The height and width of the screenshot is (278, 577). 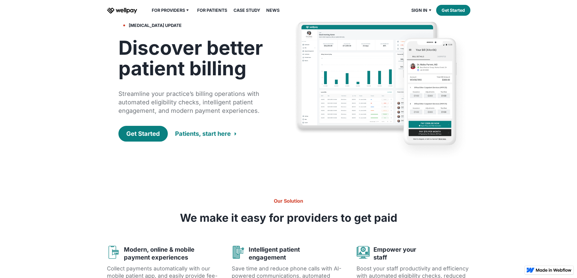 What do you see at coordinates (122, 10) in the screenshot?
I see `a: home` at bounding box center [122, 10].